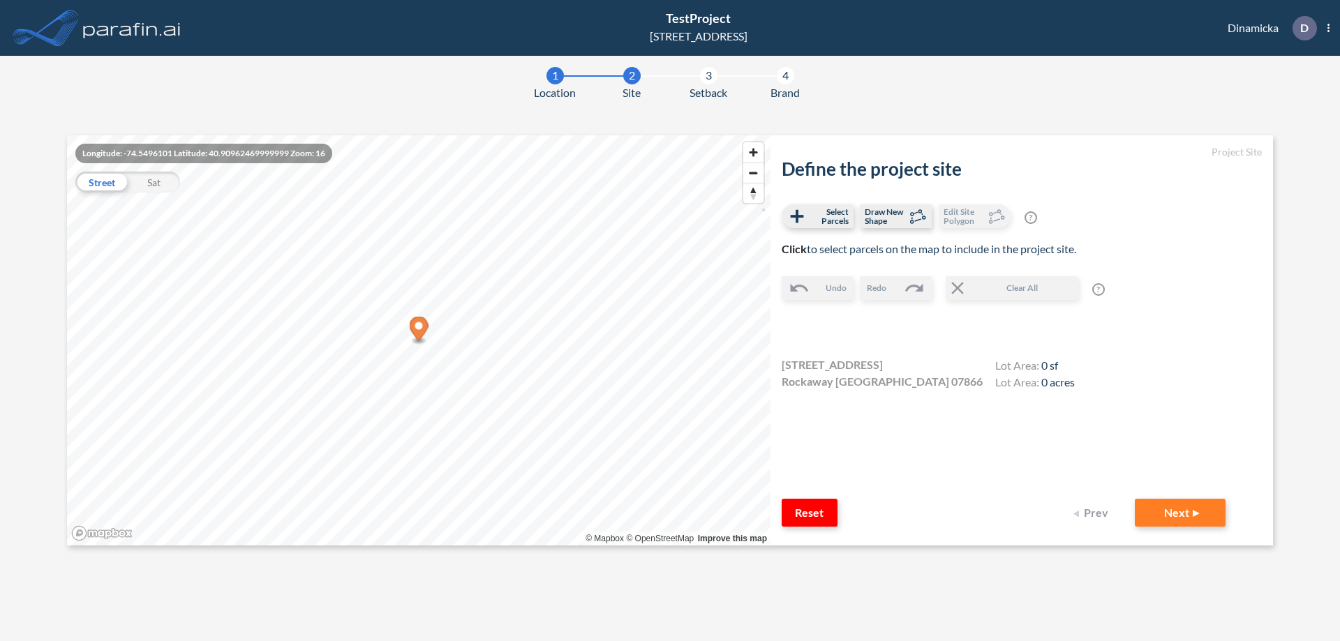 This screenshot has height=641, width=1340. I want to click on button: Prev, so click(1093, 513).